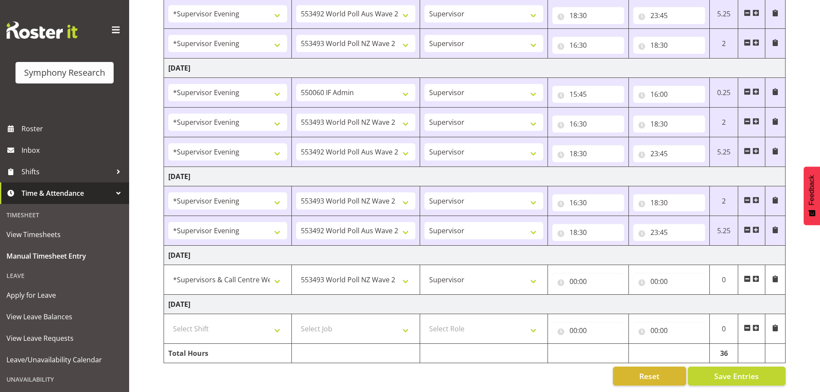 The image size is (820, 392). Describe the element at coordinates (67, 193) in the screenshot. I see `span: Time & Attendance` at that location.